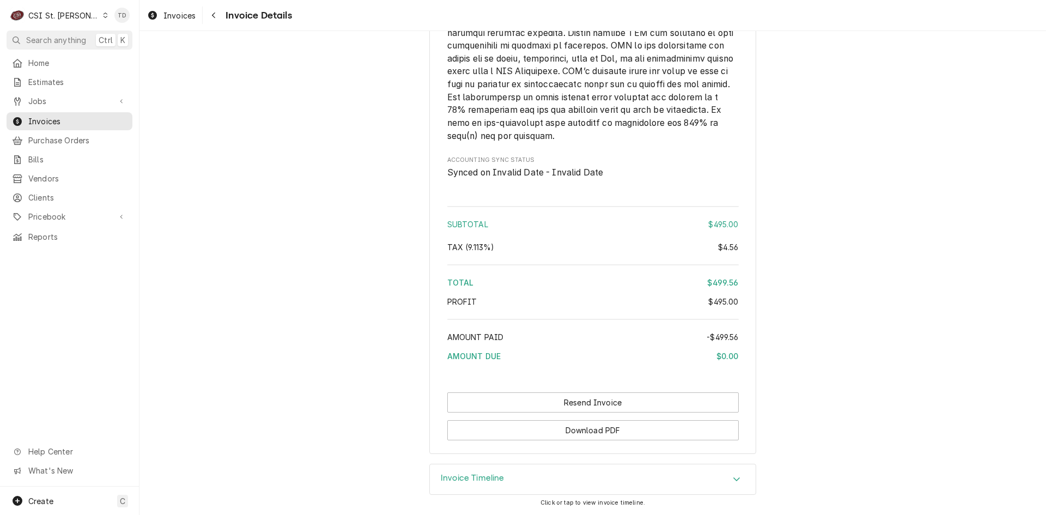 This screenshot has height=515, width=1046. What do you see at coordinates (69, 159) in the screenshot?
I see `a: Bills` at bounding box center [69, 159].